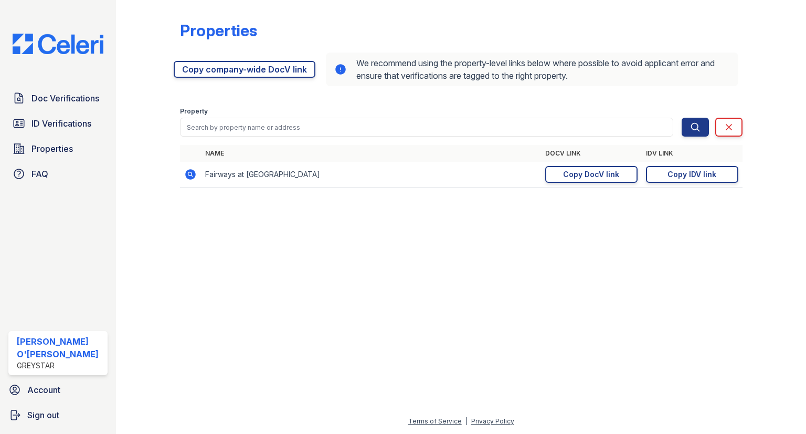  I want to click on input: Search by property name or address, so click(427, 127).